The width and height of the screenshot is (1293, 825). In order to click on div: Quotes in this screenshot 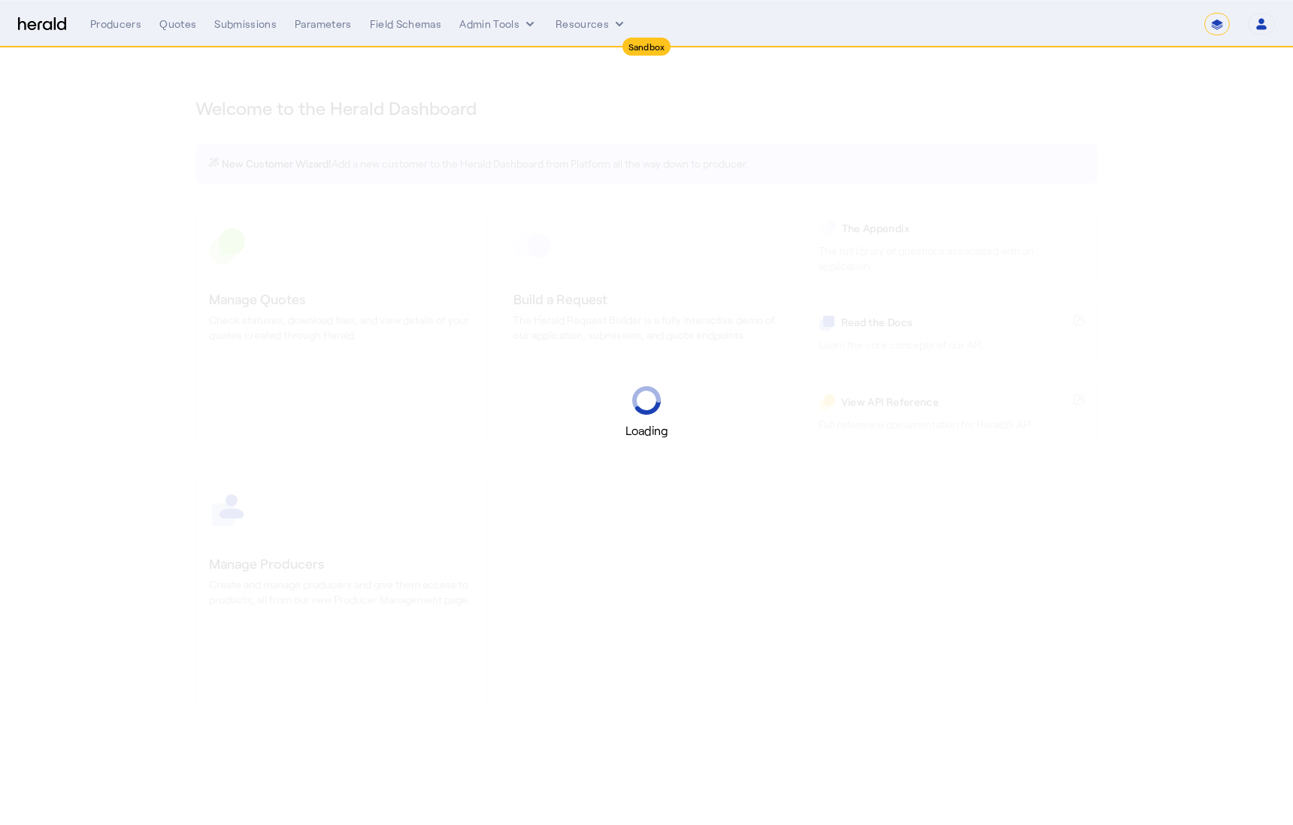, I will do `click(177, 24)`.